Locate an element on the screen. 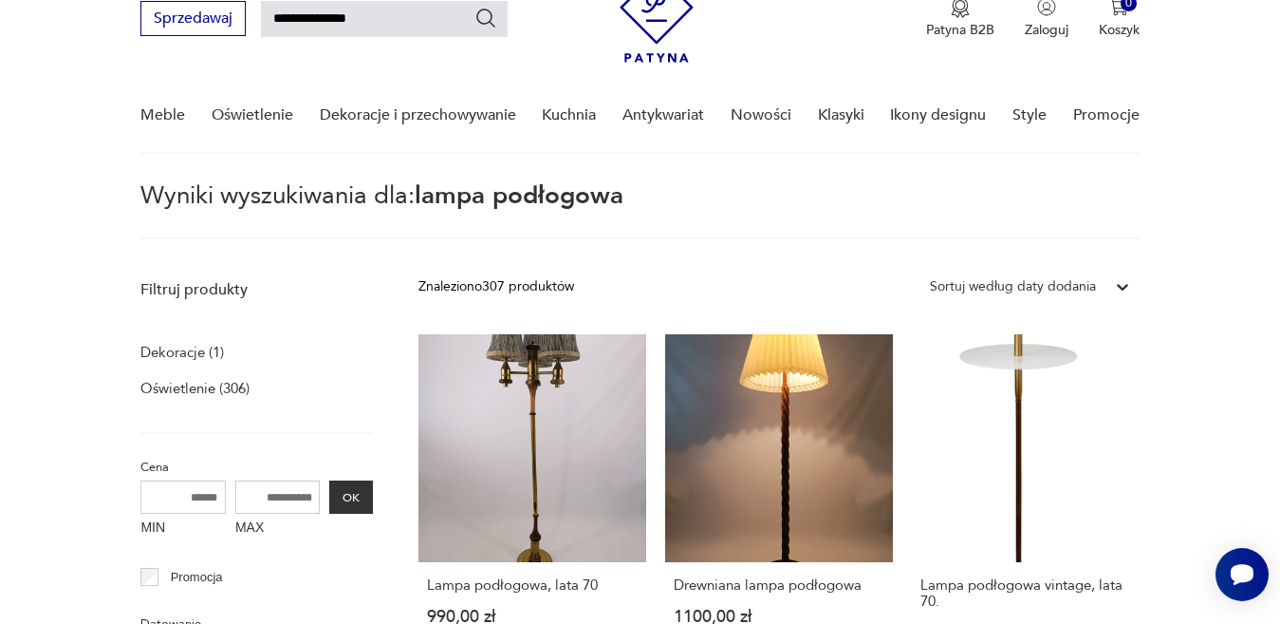  a: Ikony designu is located at coordinates (938, 115).